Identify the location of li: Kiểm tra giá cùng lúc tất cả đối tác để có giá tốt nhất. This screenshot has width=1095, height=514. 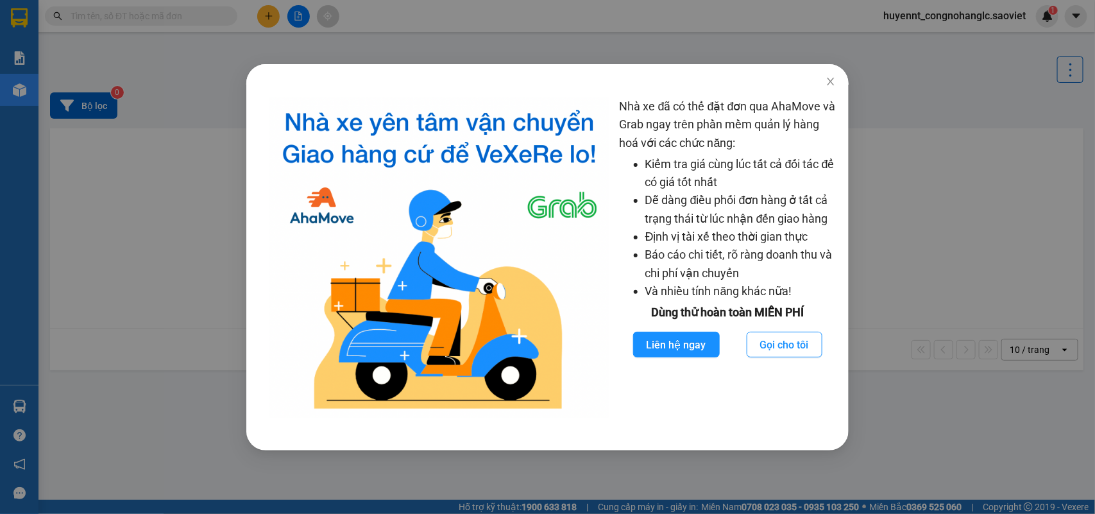
(740, 173).